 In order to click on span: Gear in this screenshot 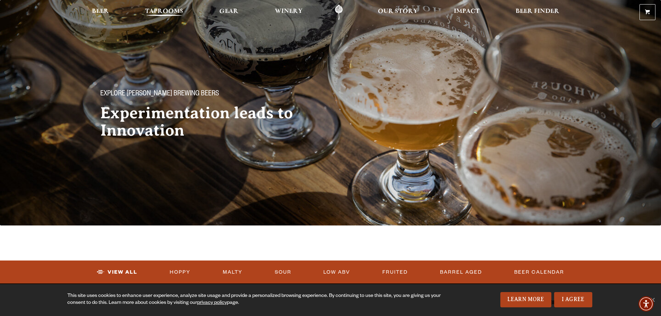, I will do `click(229, 11)`.